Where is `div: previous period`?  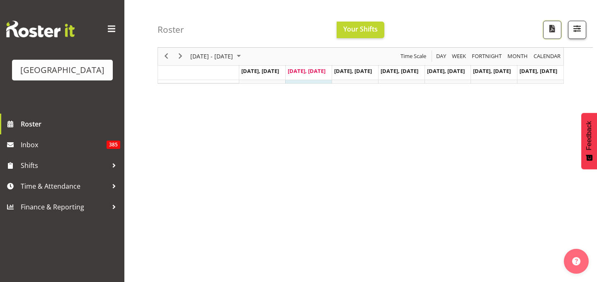
div: previous period is located at coordinates (166, 56).